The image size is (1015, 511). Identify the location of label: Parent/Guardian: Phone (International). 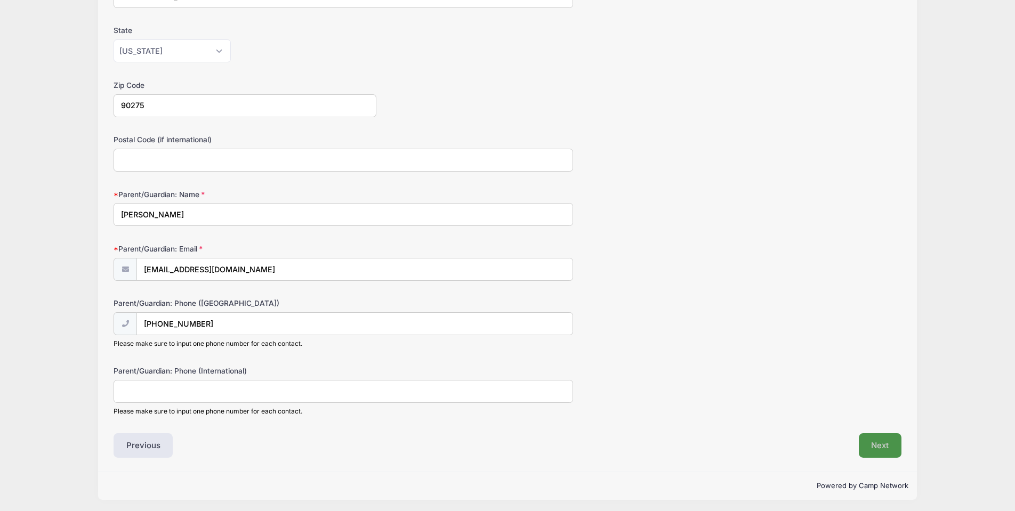
(245, 371).